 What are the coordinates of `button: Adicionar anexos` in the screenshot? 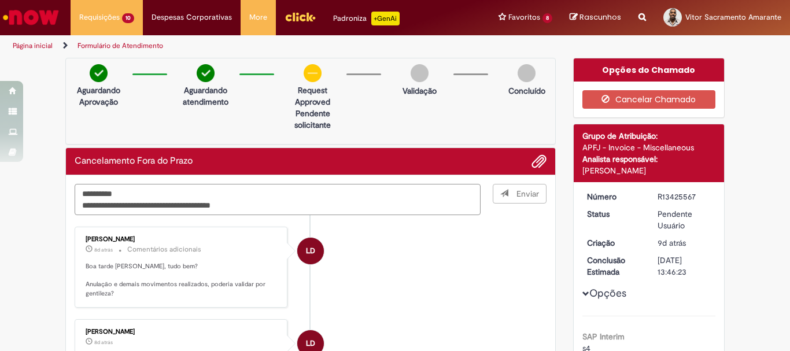 It's located at (539, 161).